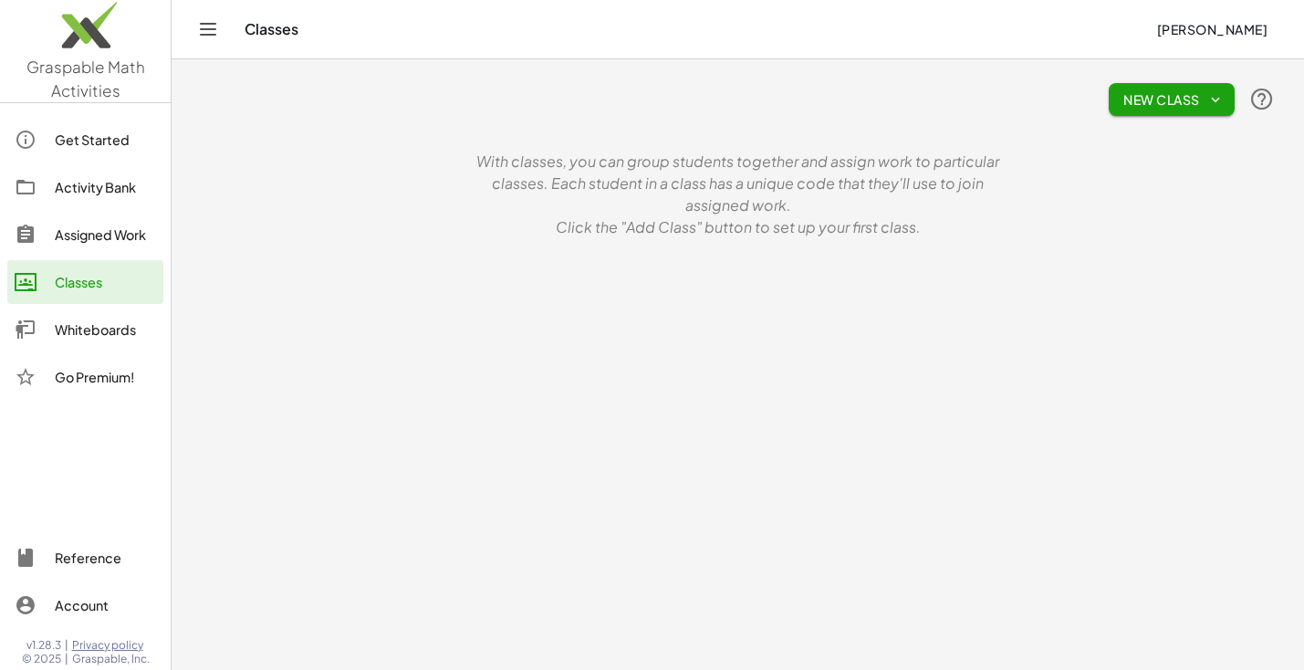 Image resolution: width=1304 pixels, height=670 pixels. Describe the element at coordinates (105, 234) in the screenshot. I see `div: Assigned Work` at that location.